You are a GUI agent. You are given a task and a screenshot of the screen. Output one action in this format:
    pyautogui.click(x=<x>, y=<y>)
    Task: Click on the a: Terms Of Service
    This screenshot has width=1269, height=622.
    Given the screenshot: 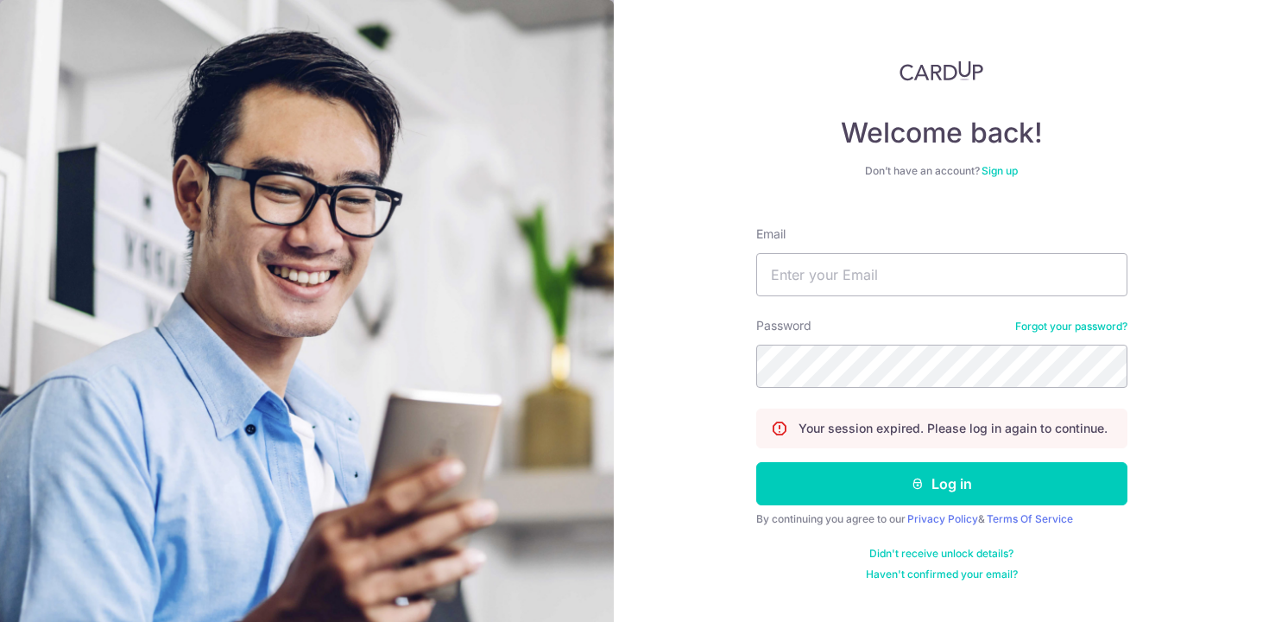 What is the action you would take?
    pyautogui.click(x=1030, y=518)
    